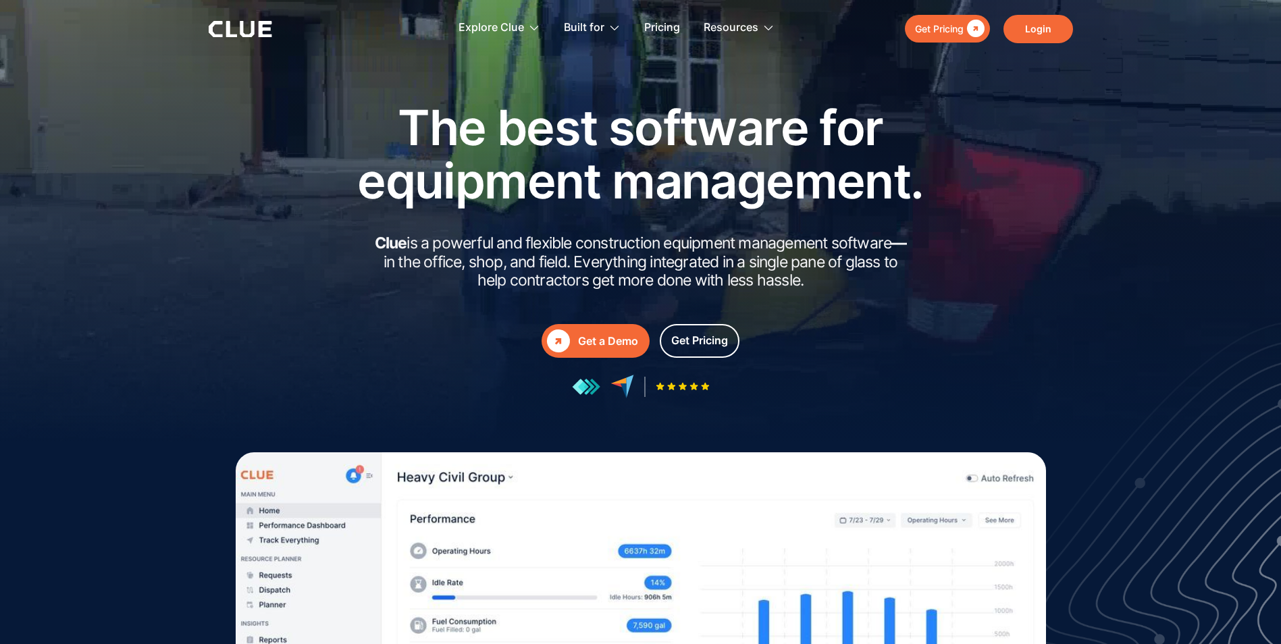 The width and height of the screenshot is (1281, 644). I want to click on a: Get Pricing, so click(947, 28).